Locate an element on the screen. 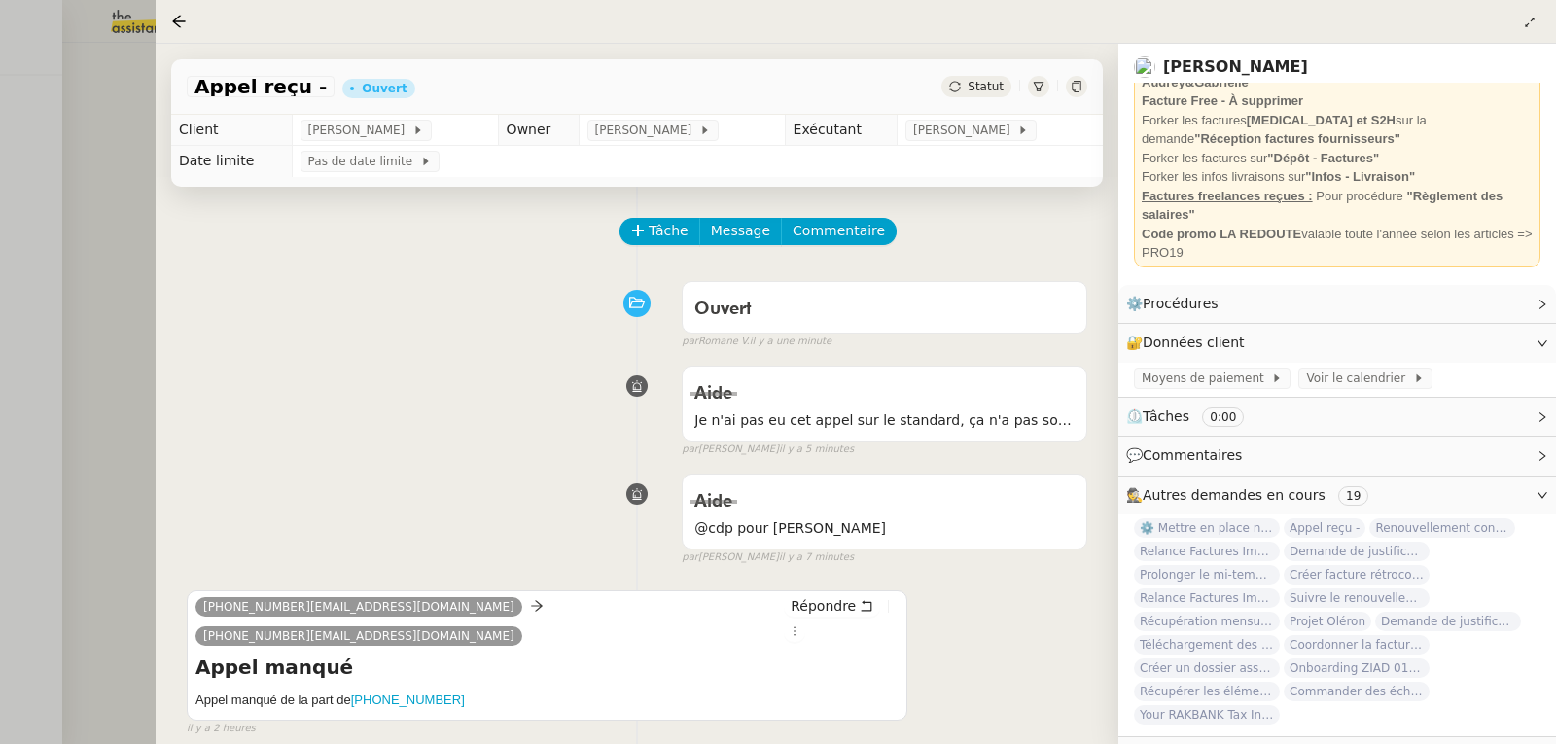 This screenshot has height=744, width=1556. span: Ouvert is located at coordinates (722, 309).